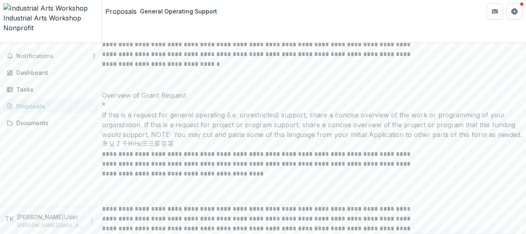  I want to click on button: Align Center, so click(164, 144).